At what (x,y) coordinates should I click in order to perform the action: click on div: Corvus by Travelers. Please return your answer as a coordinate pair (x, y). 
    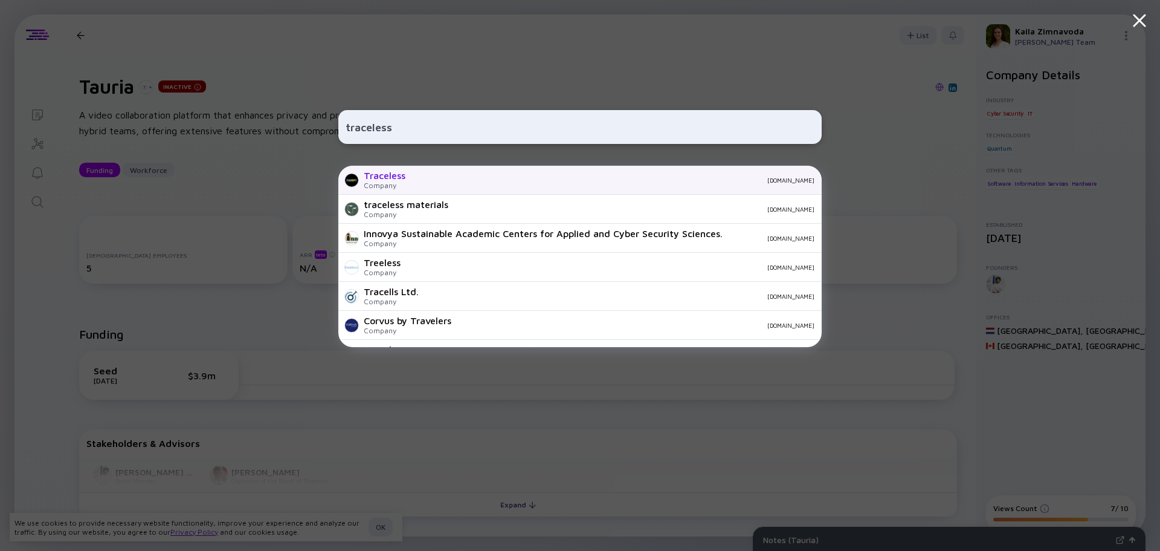
    Looking at the image, I should click on (407, 320).